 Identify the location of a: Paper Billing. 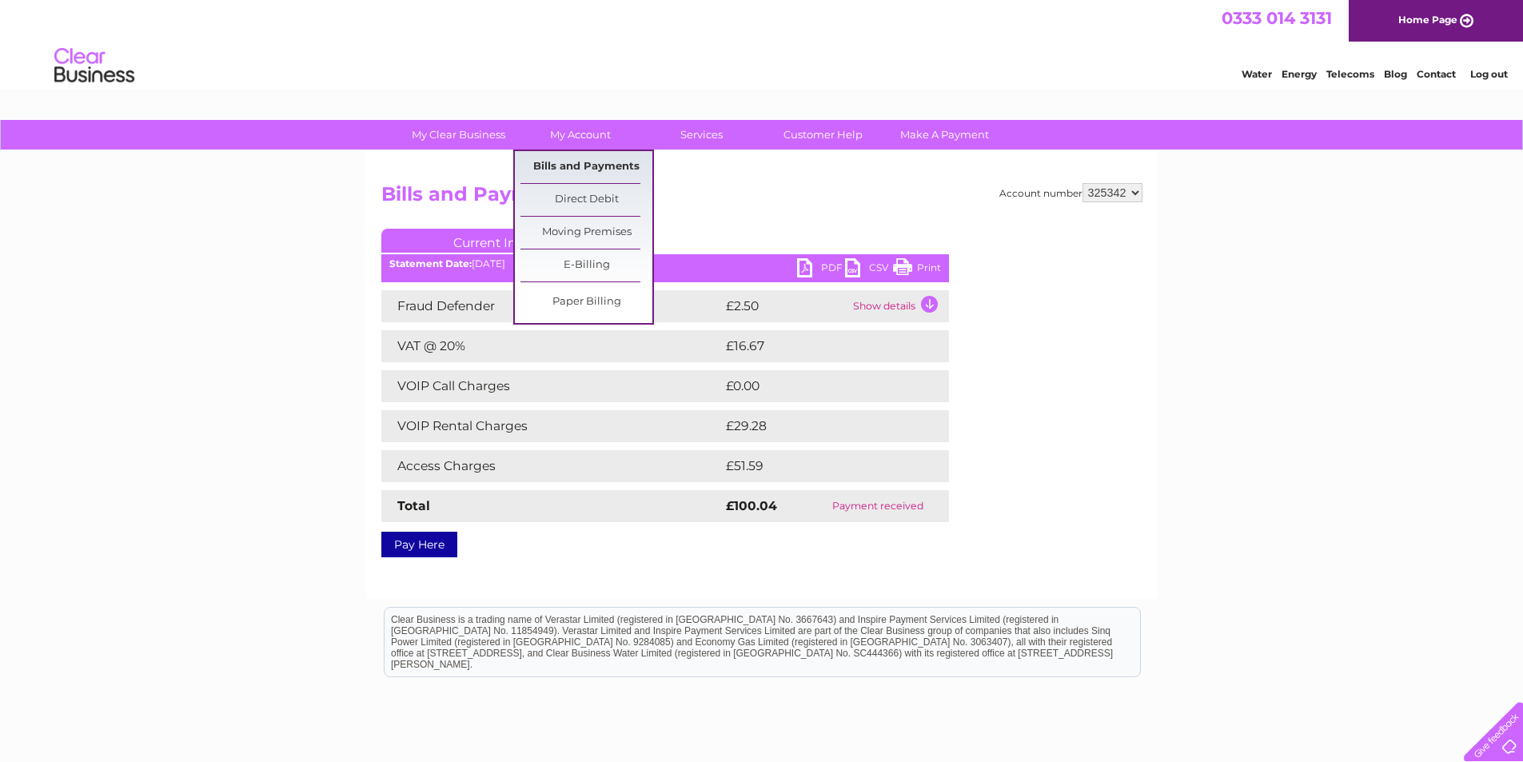
(586, 302).